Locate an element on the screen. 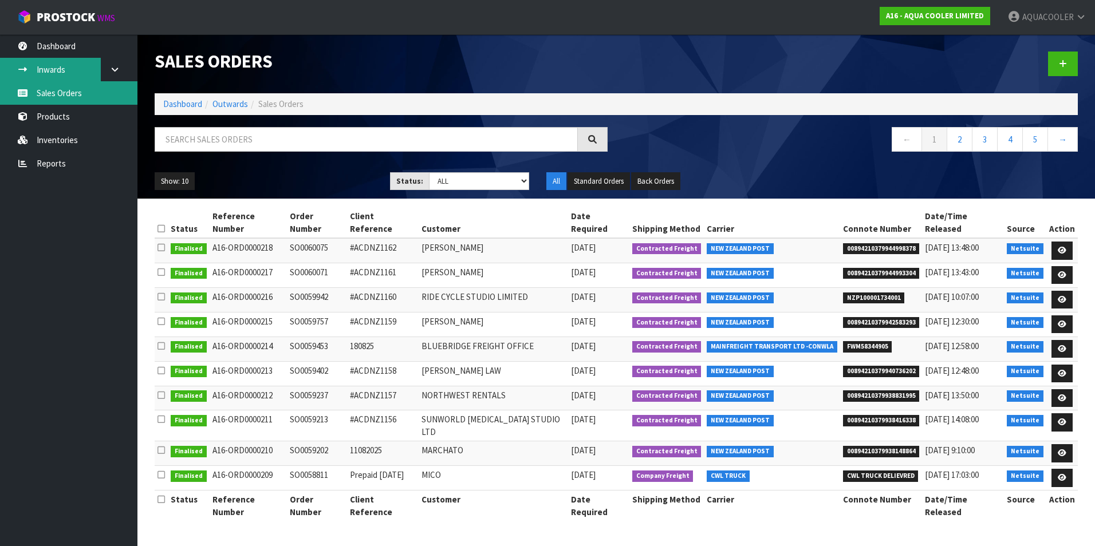 The image size is (1095, 546). img: cube-alt.png is located at coordinates (24, 17).